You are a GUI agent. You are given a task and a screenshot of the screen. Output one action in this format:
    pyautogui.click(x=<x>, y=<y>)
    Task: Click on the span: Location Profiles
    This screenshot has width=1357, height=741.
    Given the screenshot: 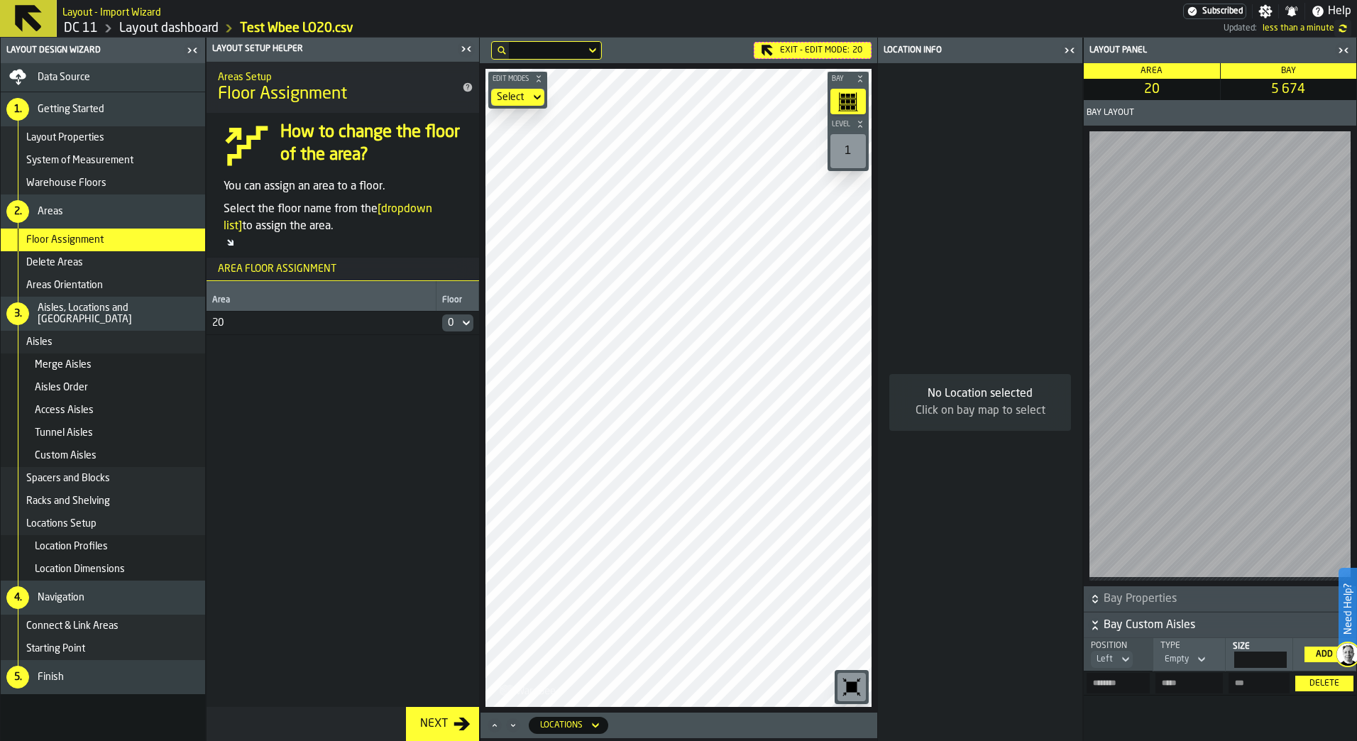 What is the action you would take?
    pyautogui.click(x=71, y=547)
    